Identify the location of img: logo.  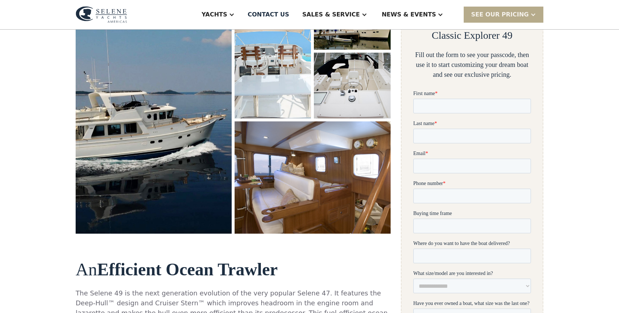
(101, 15).